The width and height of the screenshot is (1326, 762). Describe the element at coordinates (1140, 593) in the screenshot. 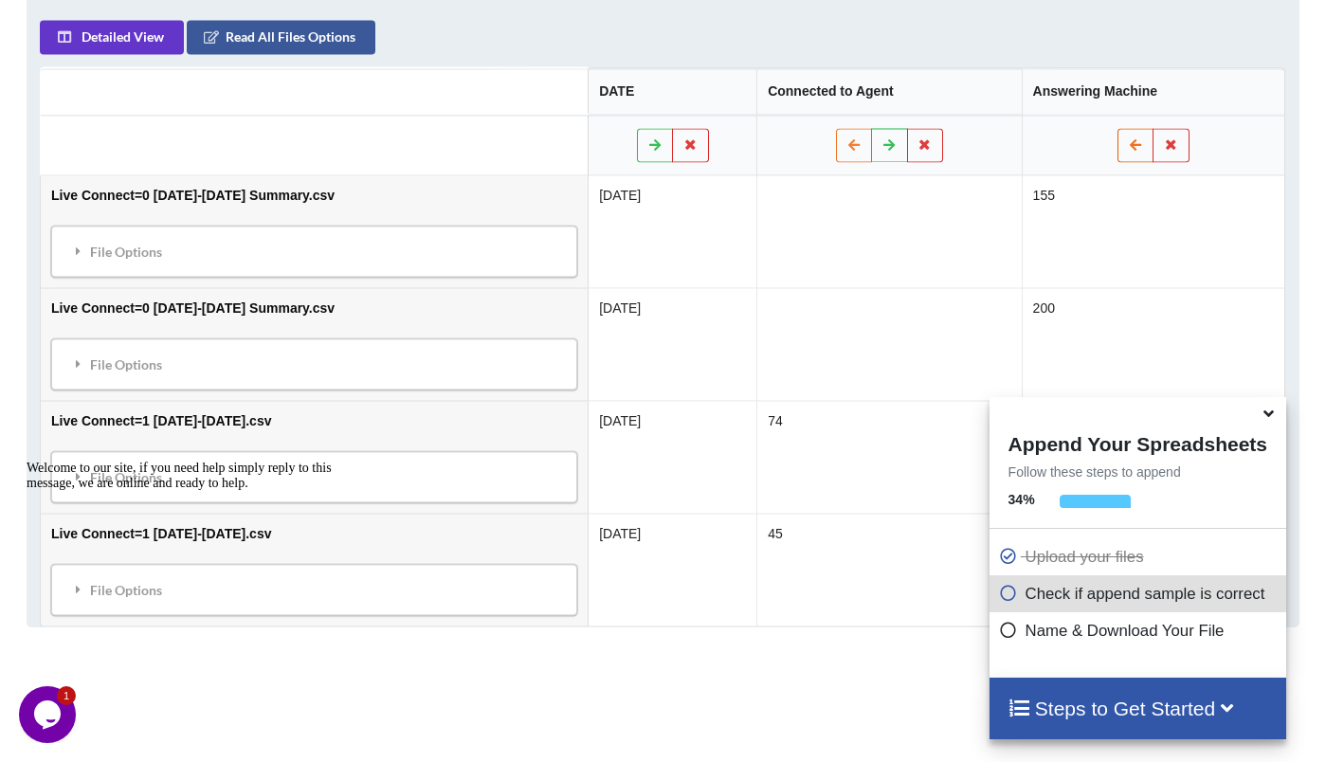

I see `p: Check if append sample is correct` at that location.